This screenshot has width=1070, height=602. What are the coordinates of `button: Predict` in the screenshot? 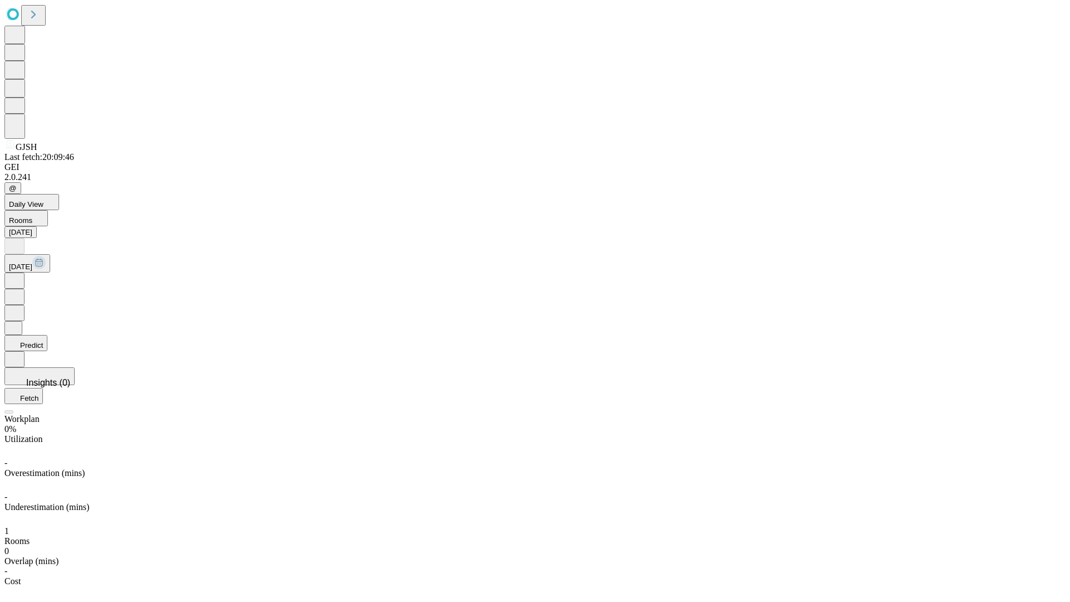 It's located at (26, 343).